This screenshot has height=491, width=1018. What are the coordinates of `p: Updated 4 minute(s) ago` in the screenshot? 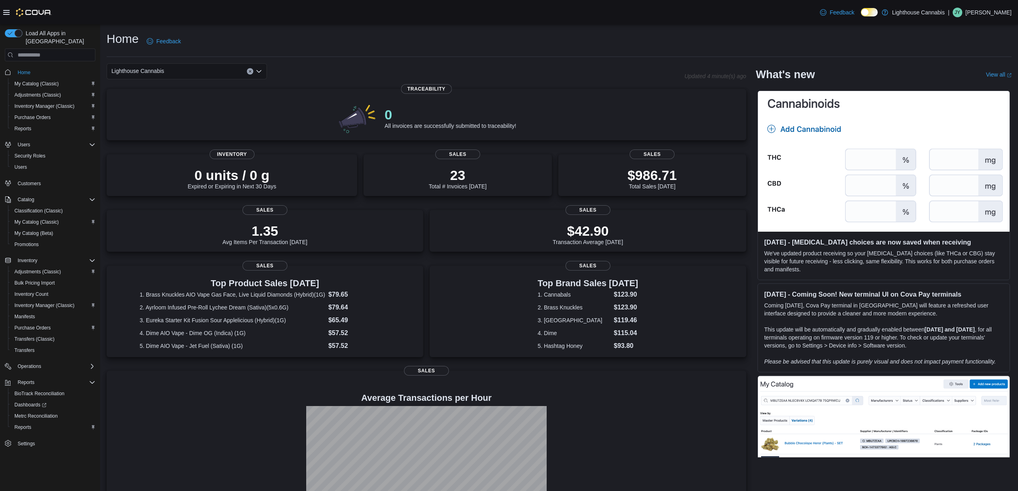 It's located at (715, 76).